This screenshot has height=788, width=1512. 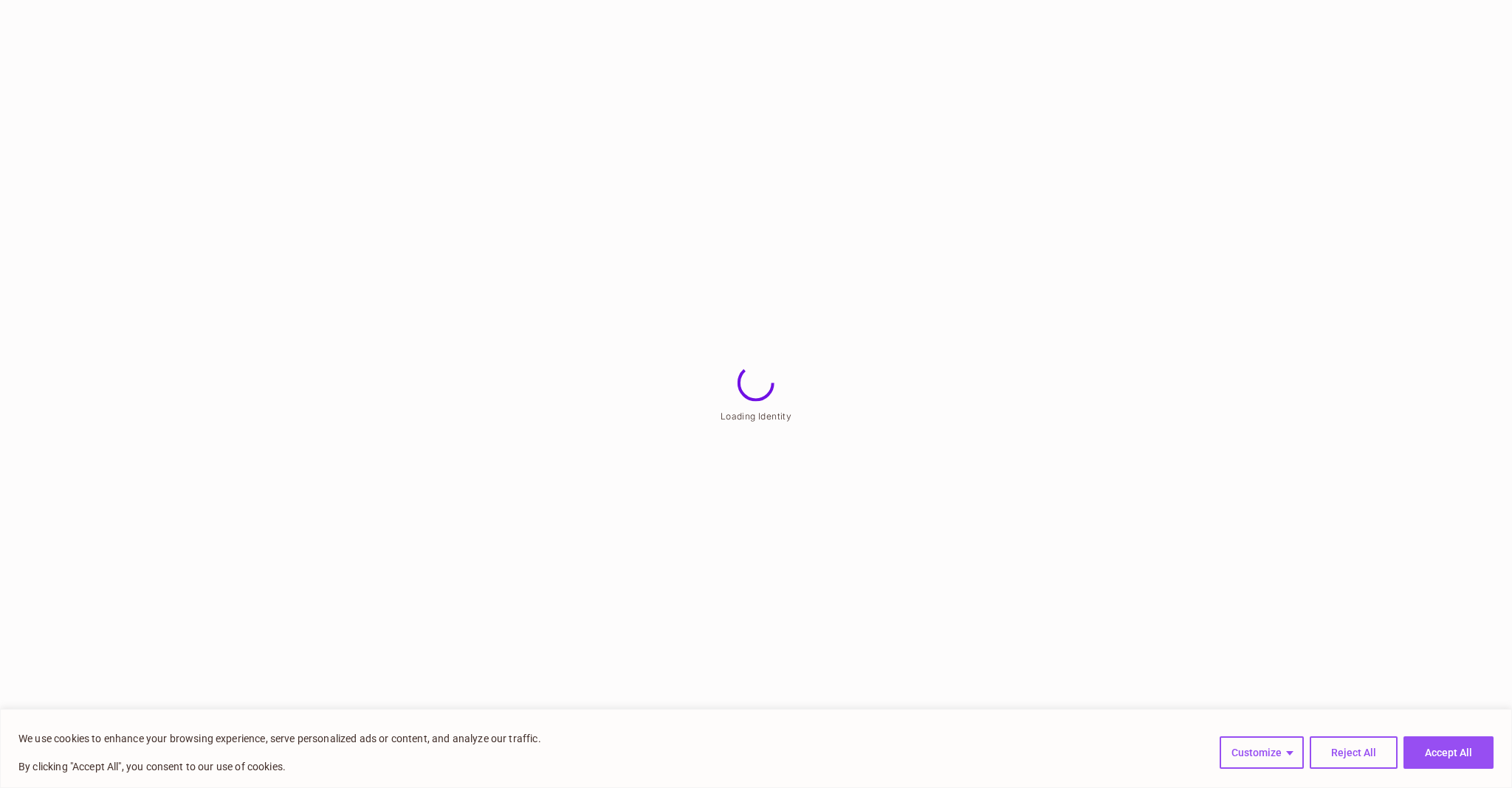 I want to click on span: Loading Identity, so click(x=756, y=415).